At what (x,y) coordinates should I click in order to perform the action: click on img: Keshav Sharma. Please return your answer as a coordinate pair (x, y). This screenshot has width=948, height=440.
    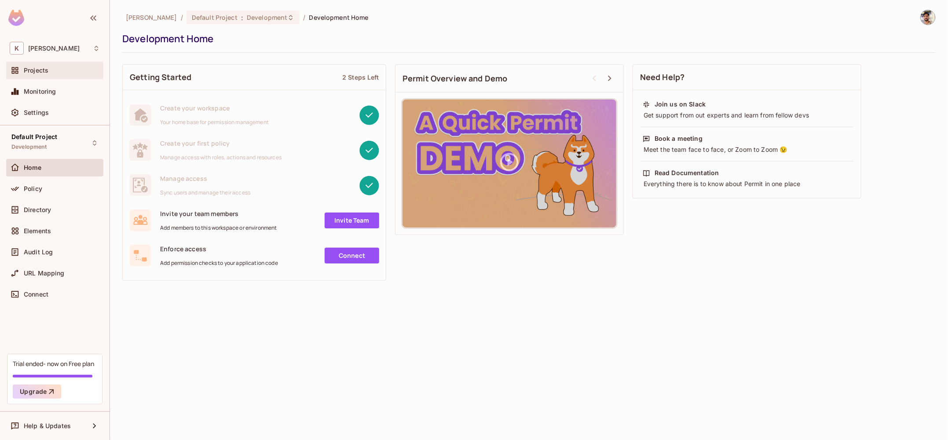
    Looking at the image, I should click on (928, 17).